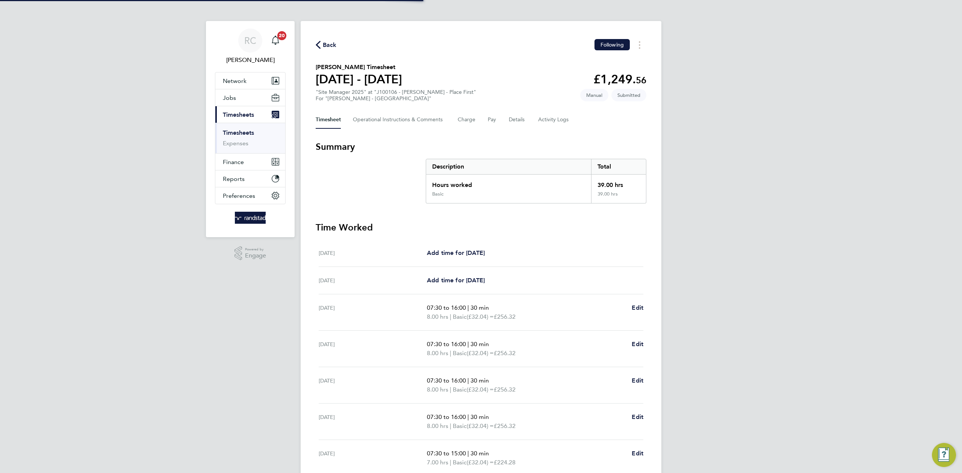 The height and width of the screenshot is (473, 962). Describe the element at coordinates (639, 45) in the screenshot. I see `button: Timesheets Menu` at that location.